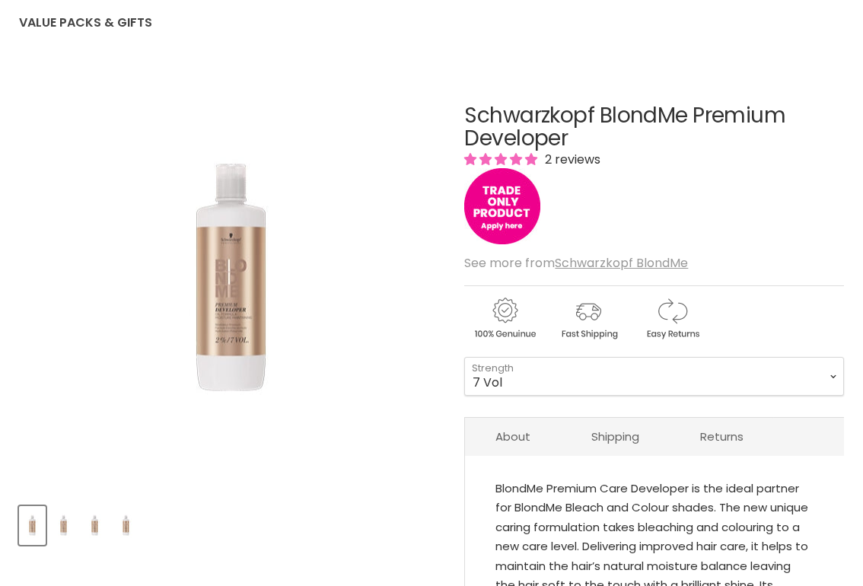  Describe the element at coordinates (85, 23) in the screenshot. I see `a: Value Packs & Gifts` at that location.